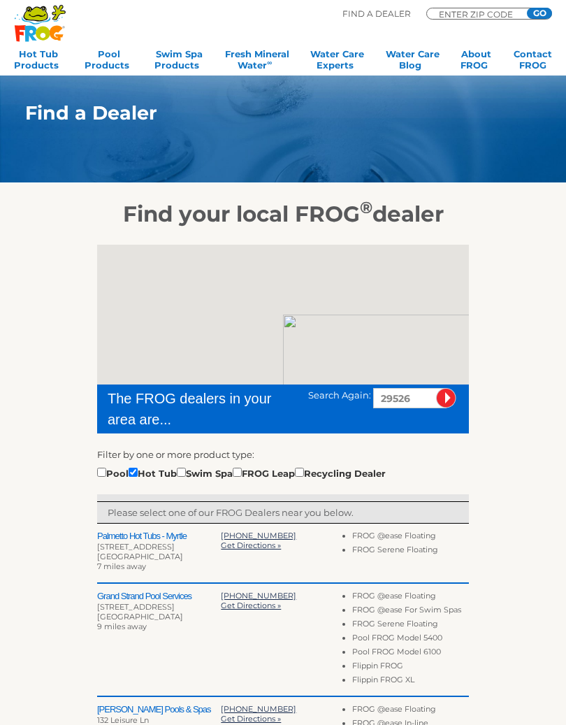  What do you see at coordinates (476, 62) in the screenshot?
I see `a: AboutFROG` at bounding box center [476, 62].